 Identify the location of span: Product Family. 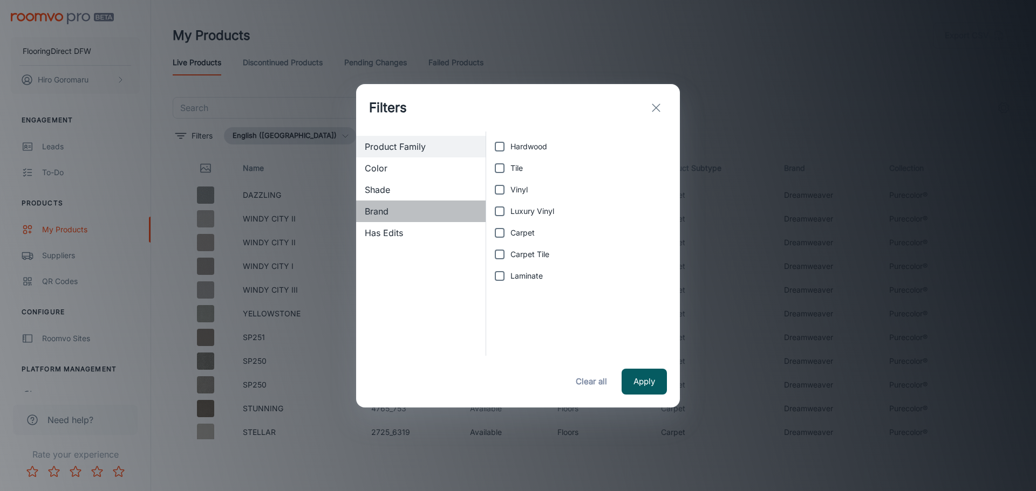
(421, 147).